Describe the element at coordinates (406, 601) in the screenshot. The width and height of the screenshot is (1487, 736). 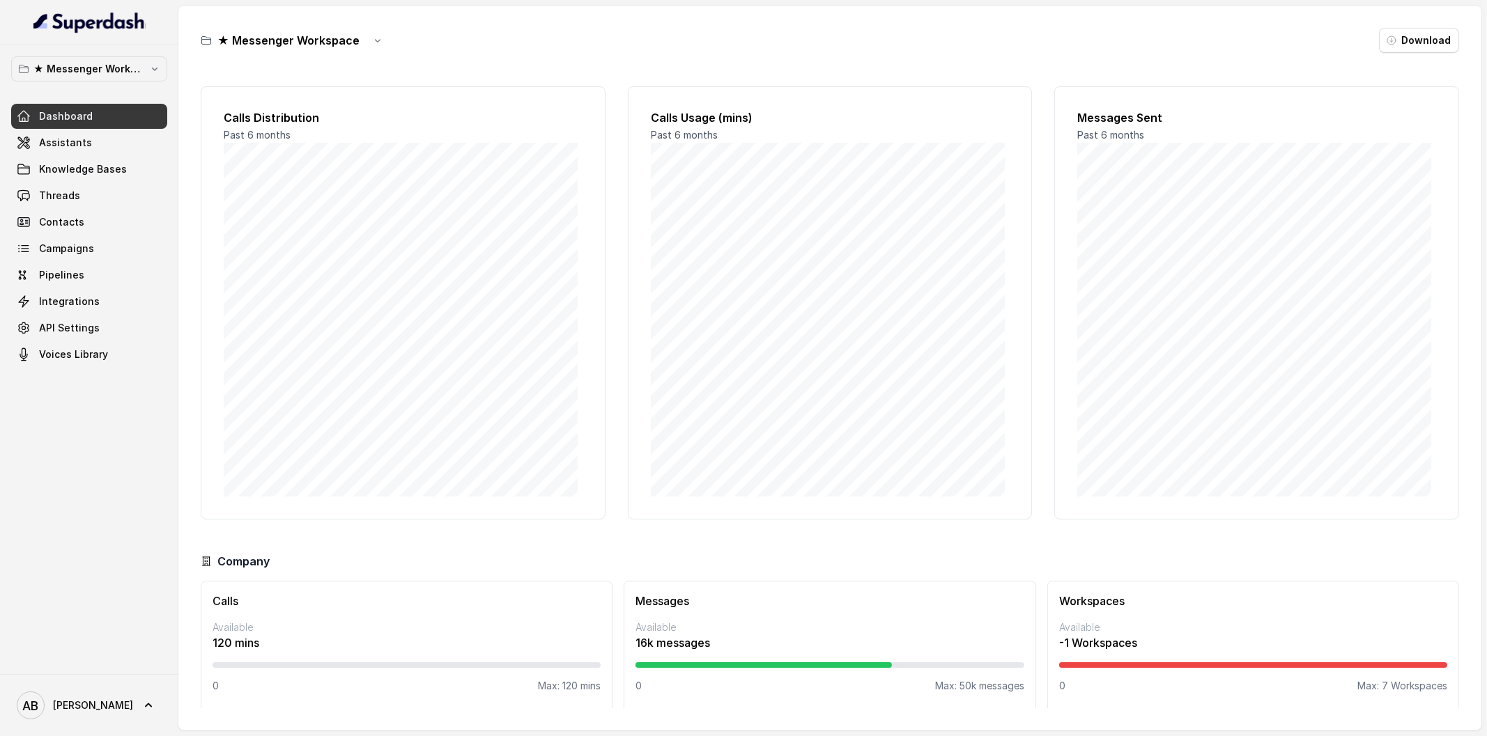
I see `h3: Calls` at that location.